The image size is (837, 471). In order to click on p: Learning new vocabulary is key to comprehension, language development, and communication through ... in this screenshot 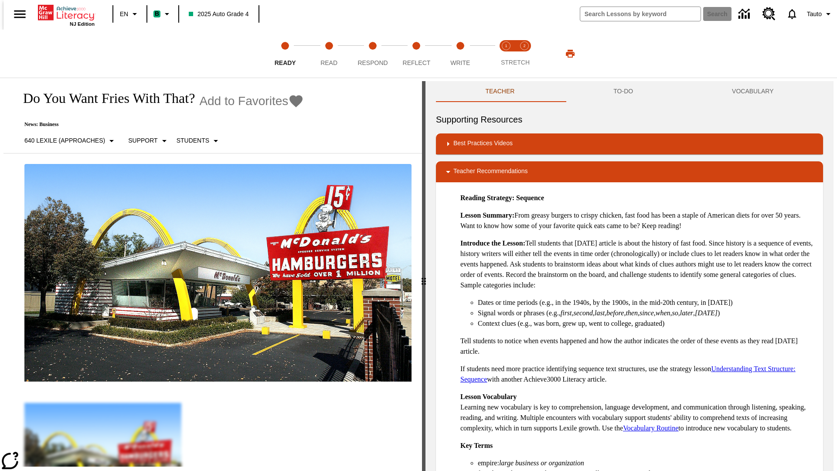, I will do `click(638, 412)`.